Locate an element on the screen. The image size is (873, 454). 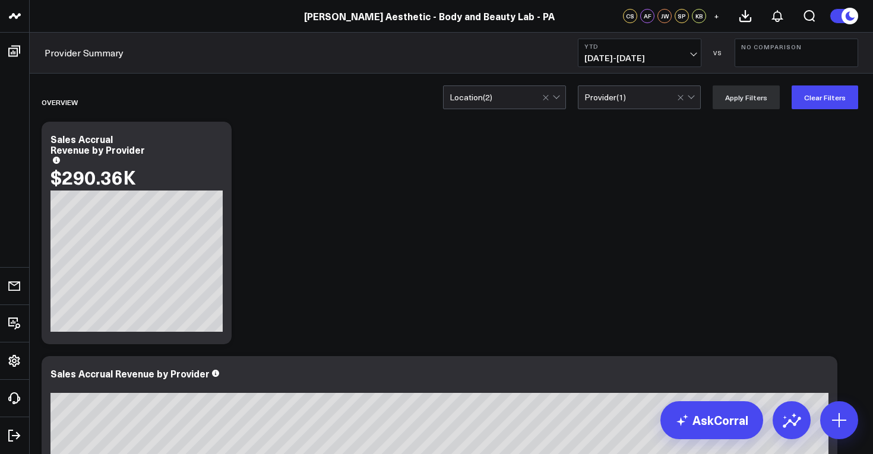
a: Provider Summary is located at coordinates (84, 53).